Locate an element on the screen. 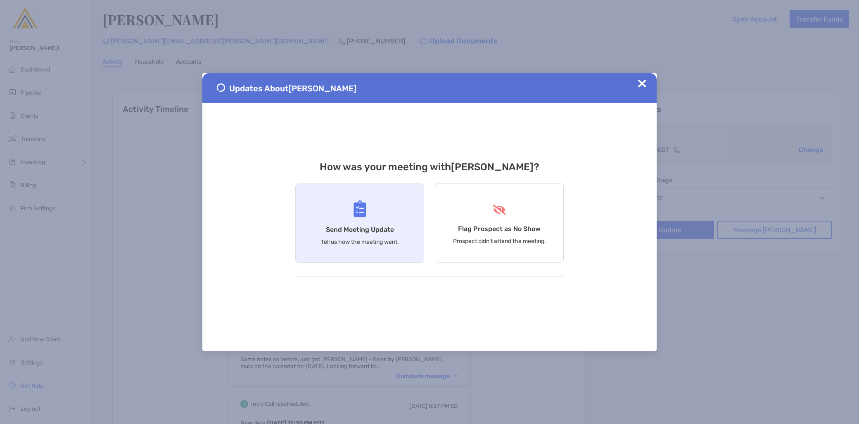 The height and width of the screenshot is (424, 859). img: Close Updates Zoe is located at coordinates (642, 83).